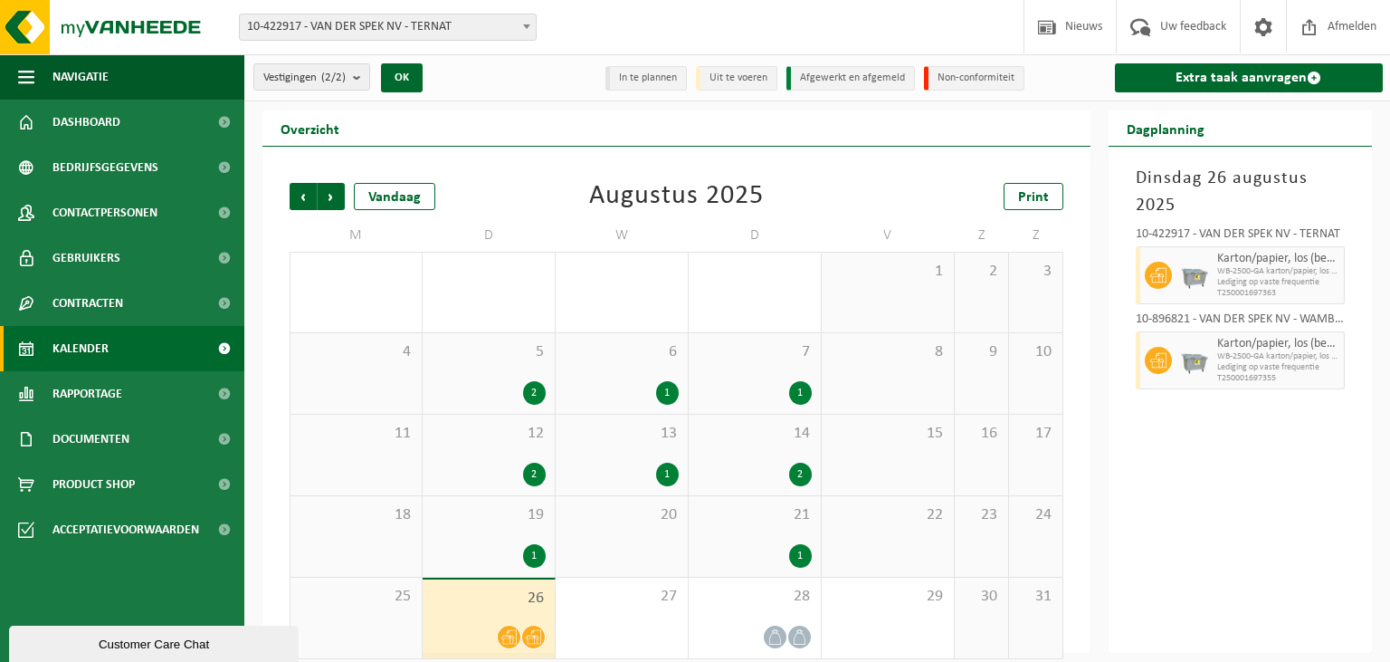 This screenshot has width=1390, height=662. I want to click on span: Product Shop, so click(93, 484).